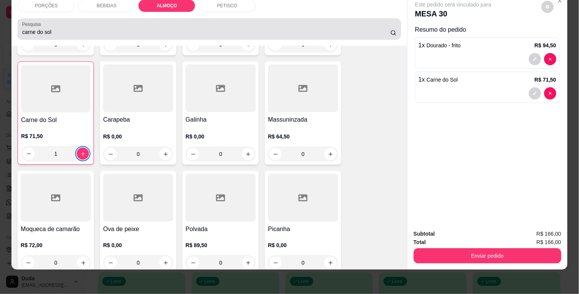 Image resolution: width=579 pixels, height=294 pixels. Describe the element at coordinates (420, 243) in the screenshot. I see `strong: Total` at that location.